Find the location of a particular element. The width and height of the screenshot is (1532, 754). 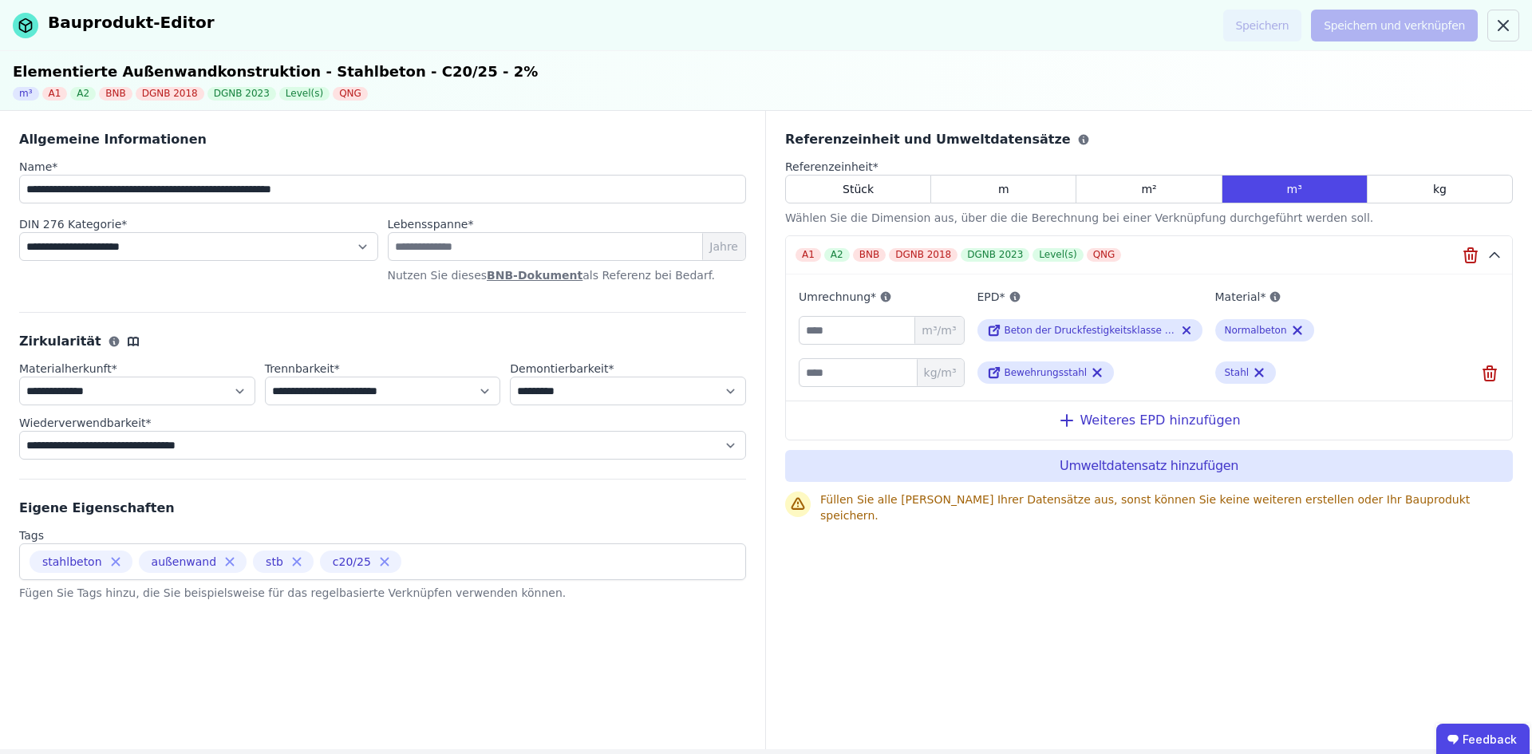

div: stahlbeton is located at coordinates (81, 562).